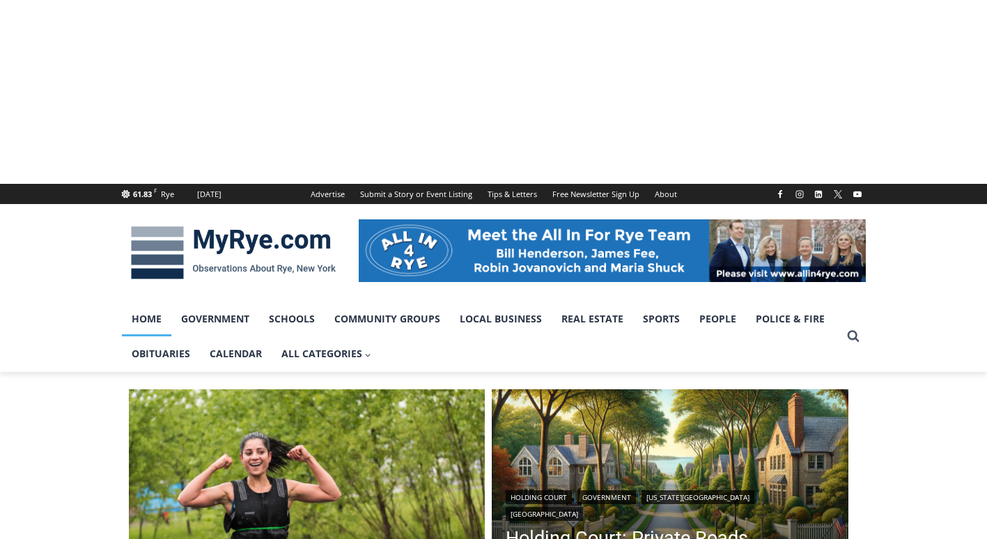 This screenshot has height=539, width=987. I want to click on img: All in for Rye, so click(612, 251).